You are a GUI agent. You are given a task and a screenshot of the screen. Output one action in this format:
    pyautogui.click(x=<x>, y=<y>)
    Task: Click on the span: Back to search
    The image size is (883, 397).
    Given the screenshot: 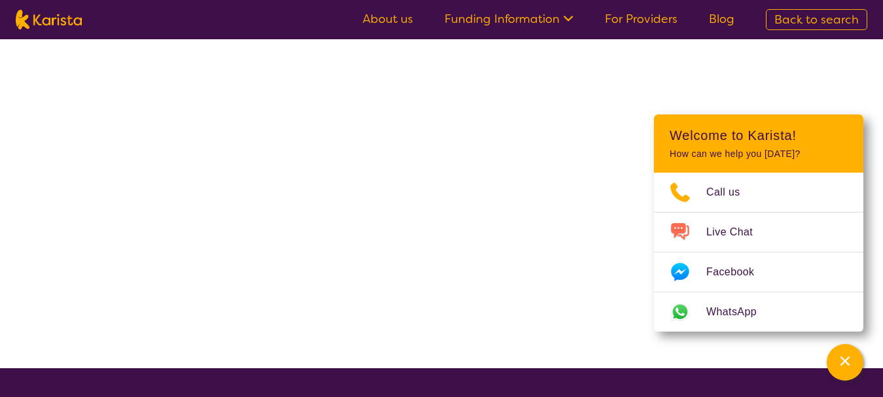 What is the action you would take?
    pyautogui.click(x=816, y=20)
    